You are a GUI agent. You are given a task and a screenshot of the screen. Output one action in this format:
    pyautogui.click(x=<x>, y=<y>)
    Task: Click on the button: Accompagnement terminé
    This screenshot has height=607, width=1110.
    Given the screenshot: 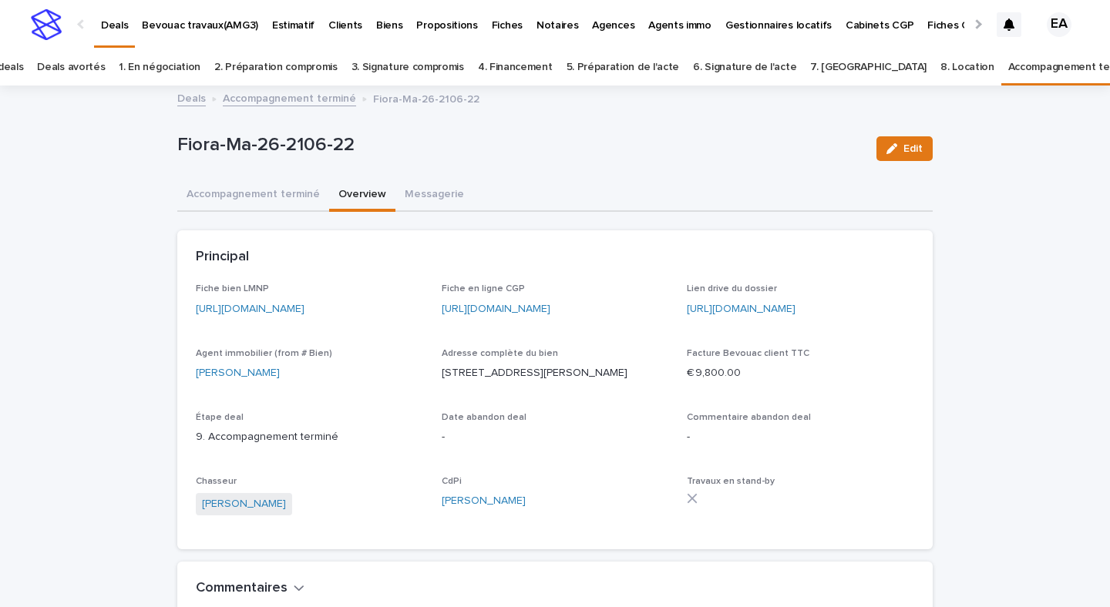 What is the action you would take?
    pyautogui.click(x=253, y=196)
    